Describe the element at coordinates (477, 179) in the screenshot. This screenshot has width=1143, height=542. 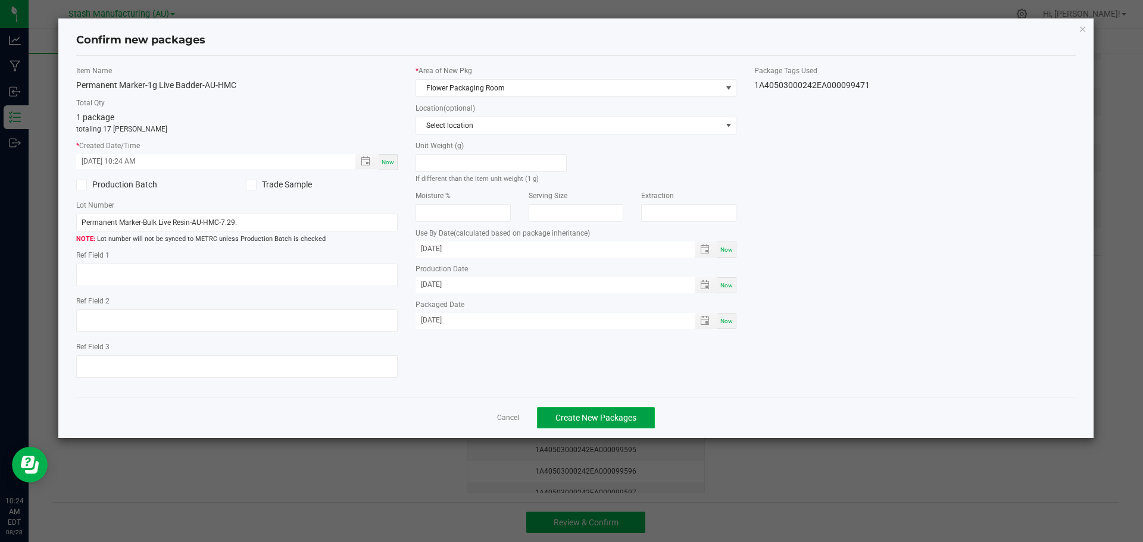
I see `small: If different than the item unit weight (1 g)` at that location.